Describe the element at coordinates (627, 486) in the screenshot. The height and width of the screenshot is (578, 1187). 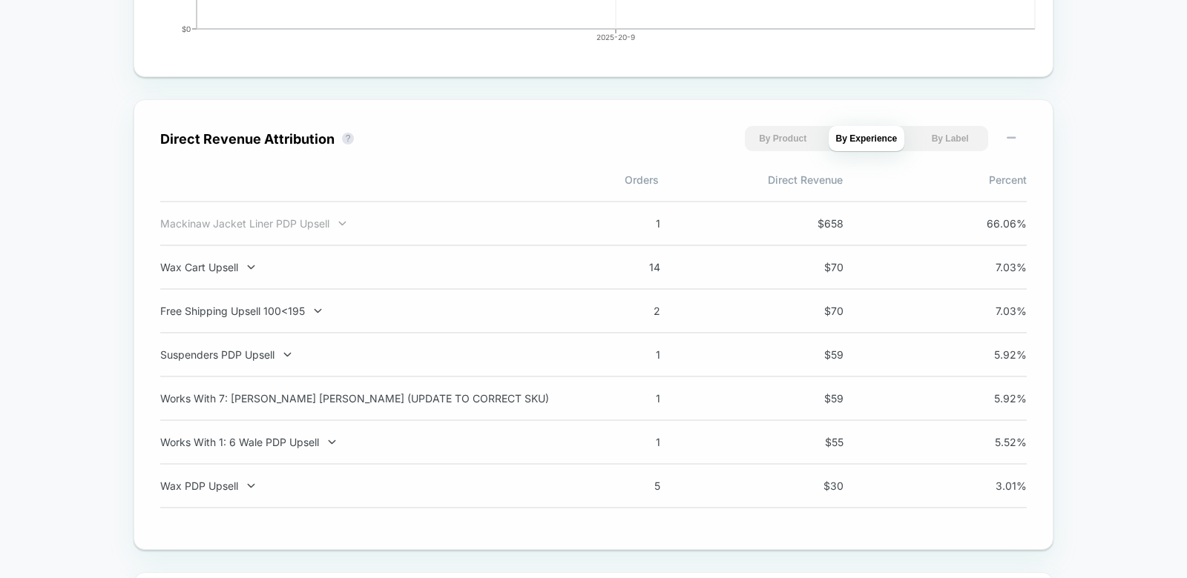
I see `span: 5` at that location.